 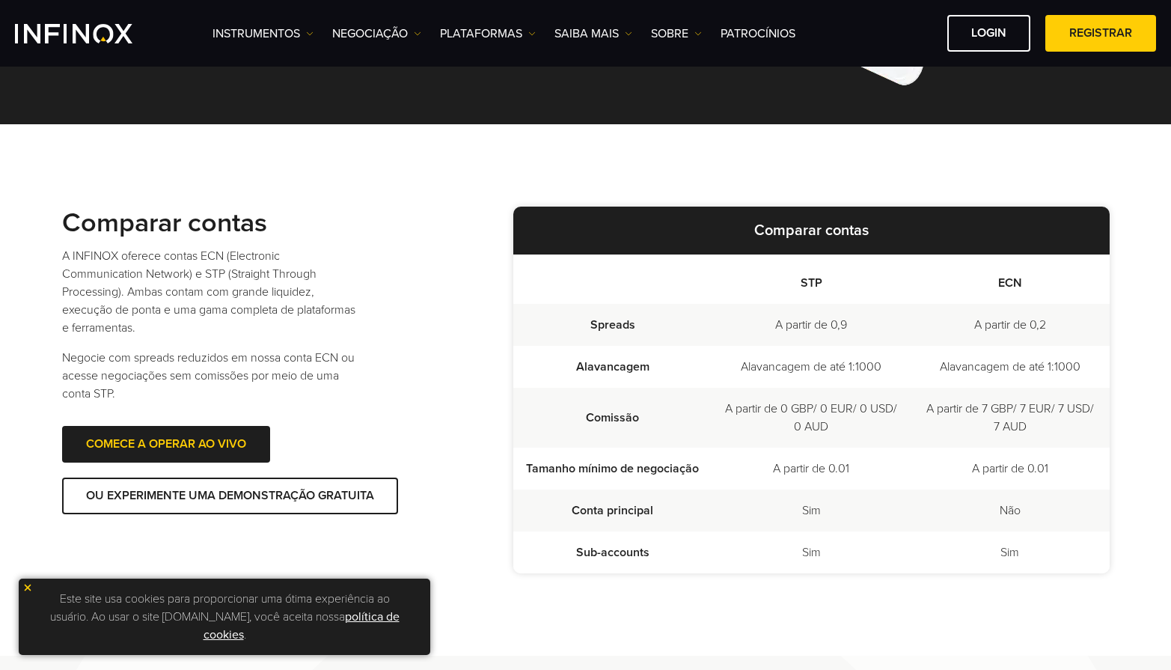 What do you see at coordinates (212, 376) in the screenshot?
I see `p: Negocie com spreads reduzidos em nossa conta ECN ou acesse negociações sem comissões por meio de ...` at bounding box center [212, 376].